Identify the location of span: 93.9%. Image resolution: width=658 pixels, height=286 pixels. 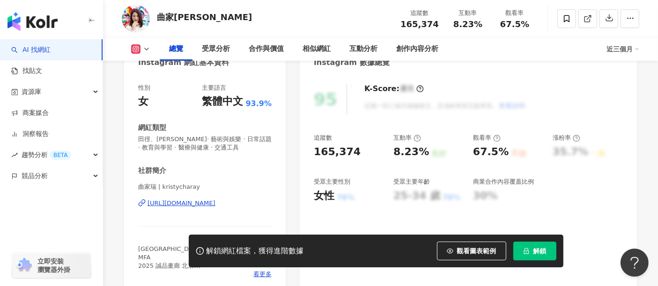
(258, 104).